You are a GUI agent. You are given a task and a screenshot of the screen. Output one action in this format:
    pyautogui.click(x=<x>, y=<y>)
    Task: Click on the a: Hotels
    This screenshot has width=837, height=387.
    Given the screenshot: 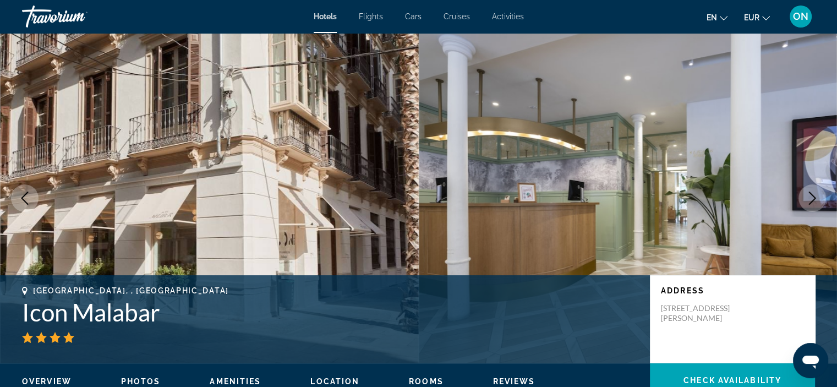 What is the action you would take?
    pyautogui.click(x=325, y=17)
    